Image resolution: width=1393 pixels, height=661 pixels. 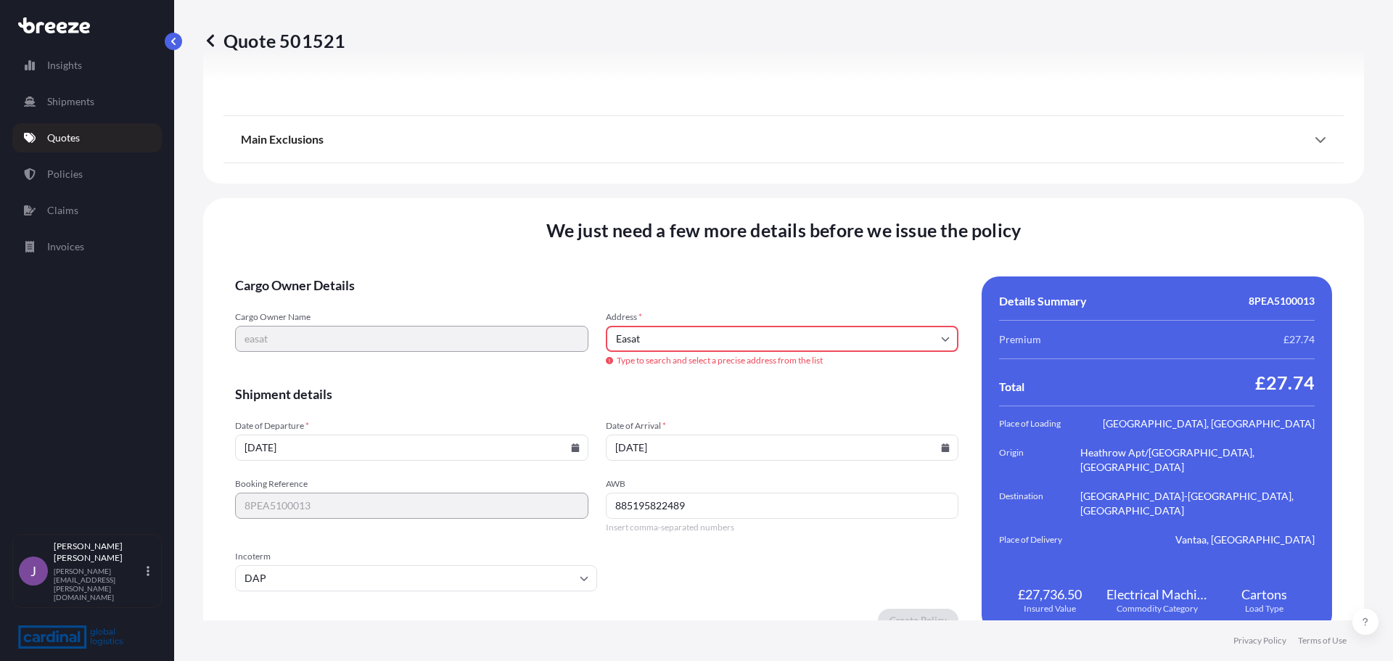 What do you see at coordinates (782, 527) in the screenshot?
I see `span: Insert comma-separated numbers` at bounding box center [782, 527].